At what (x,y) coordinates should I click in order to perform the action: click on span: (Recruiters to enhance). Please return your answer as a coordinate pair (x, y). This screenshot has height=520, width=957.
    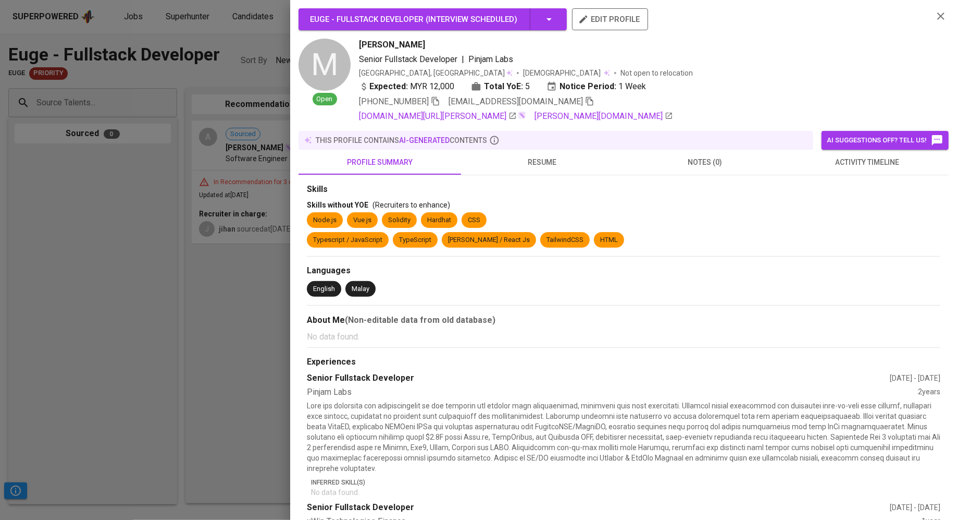
    Looking at the image, I should click on (411, 205).